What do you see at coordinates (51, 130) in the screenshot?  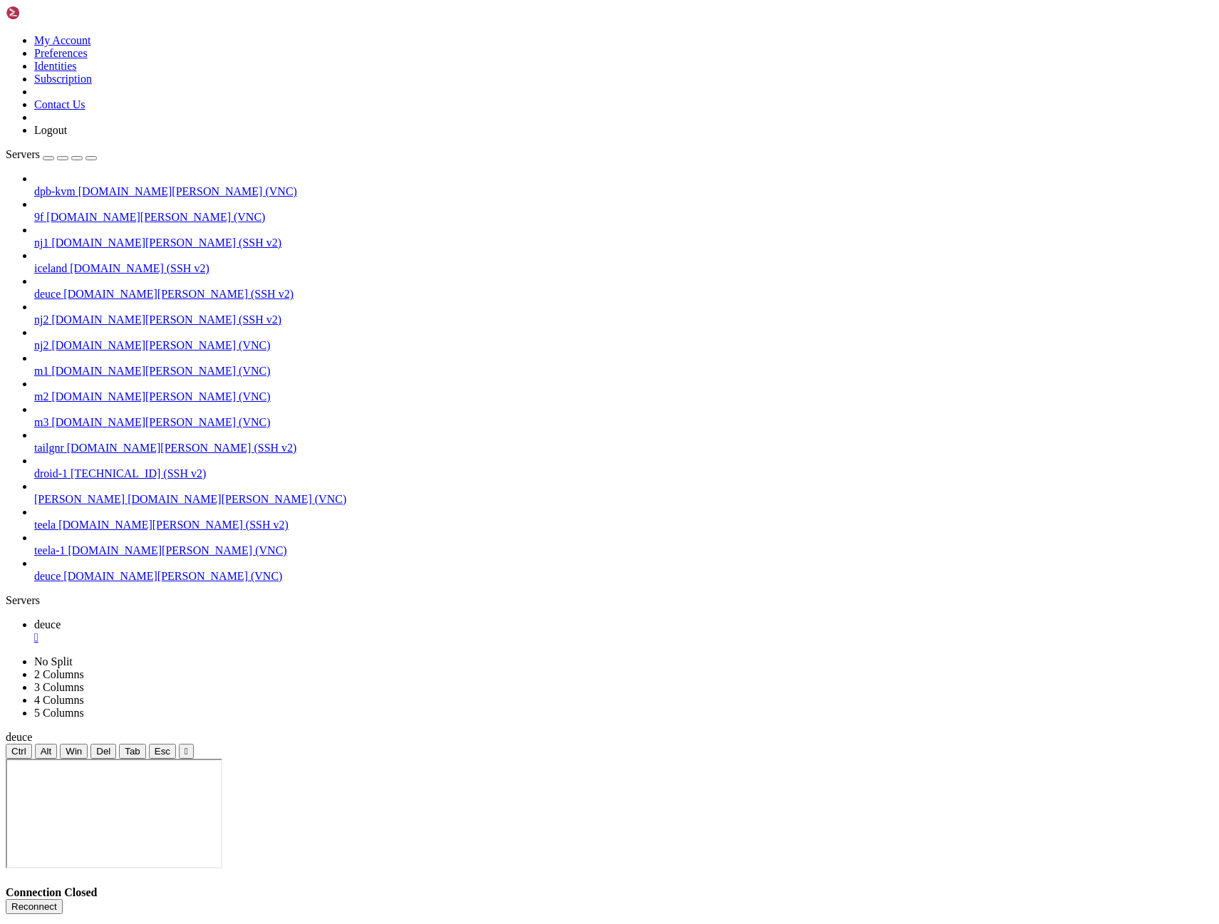 I see `a: Logout` at bounding box center [51, 130].